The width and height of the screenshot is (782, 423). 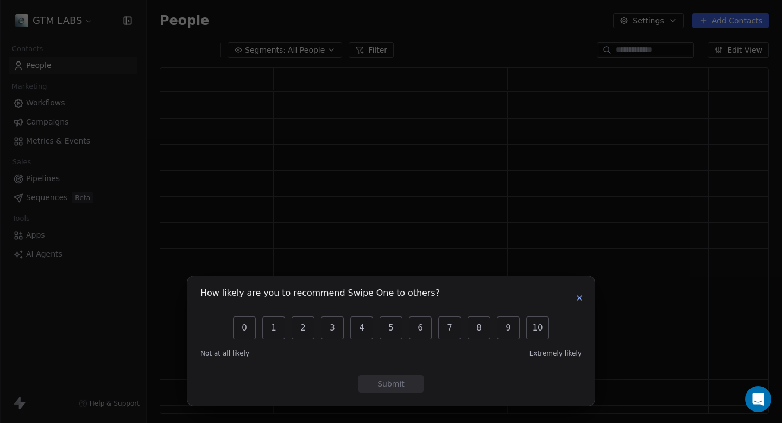 What do you see at coordinates (303, 328) in the screenshot?
I see `button: 2` at bounding box center [303, 328].